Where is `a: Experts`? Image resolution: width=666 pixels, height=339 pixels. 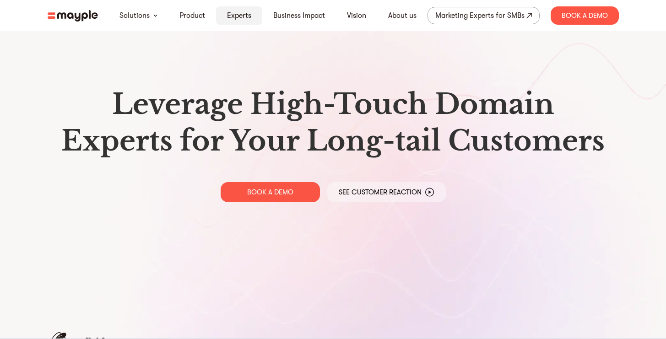
a: Experts is located at coordinates (239, 16).